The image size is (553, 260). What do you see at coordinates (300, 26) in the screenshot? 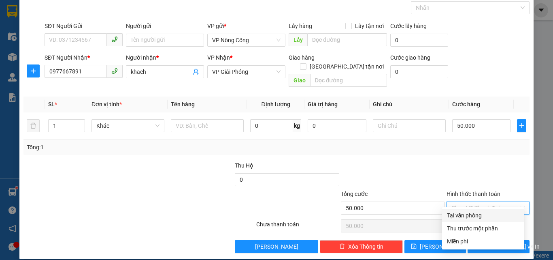
I see `span: Lấy hàng` at bounding box center [300, 26].